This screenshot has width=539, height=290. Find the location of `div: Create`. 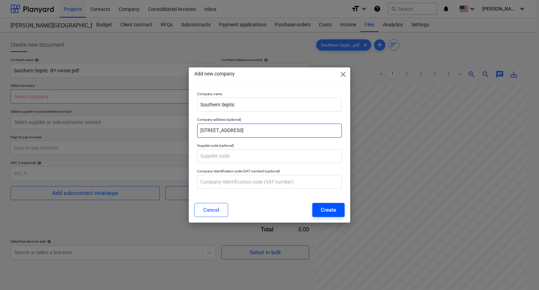

div: Create is located at coordinates (329, 210).